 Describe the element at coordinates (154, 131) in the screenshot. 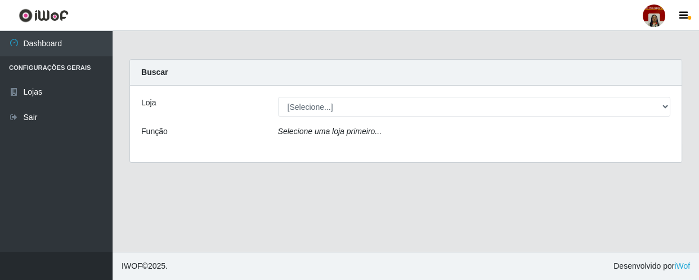

I see `label: Função` at that location.